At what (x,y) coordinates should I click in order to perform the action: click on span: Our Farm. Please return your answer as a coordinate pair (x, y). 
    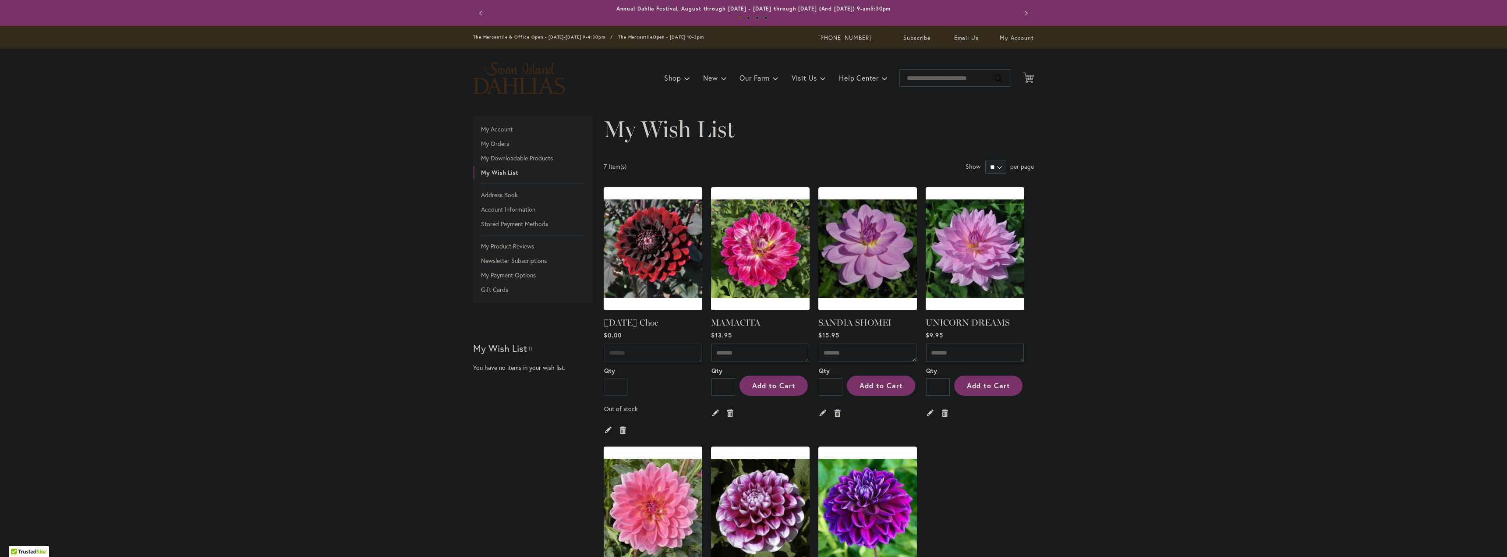
    Looking at the image, I should click on (754, 78).